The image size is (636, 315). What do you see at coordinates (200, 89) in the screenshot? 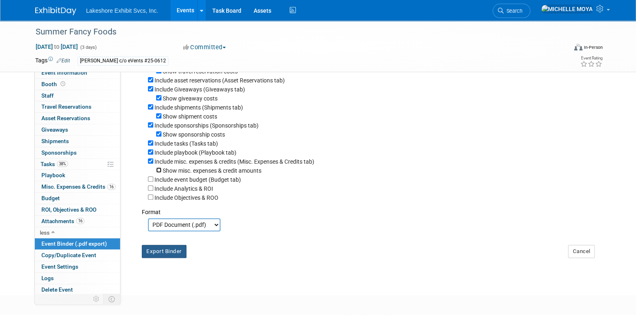
I see `label: Include Giveaways (Giveaways tab)` at bounding box center [200, 89].